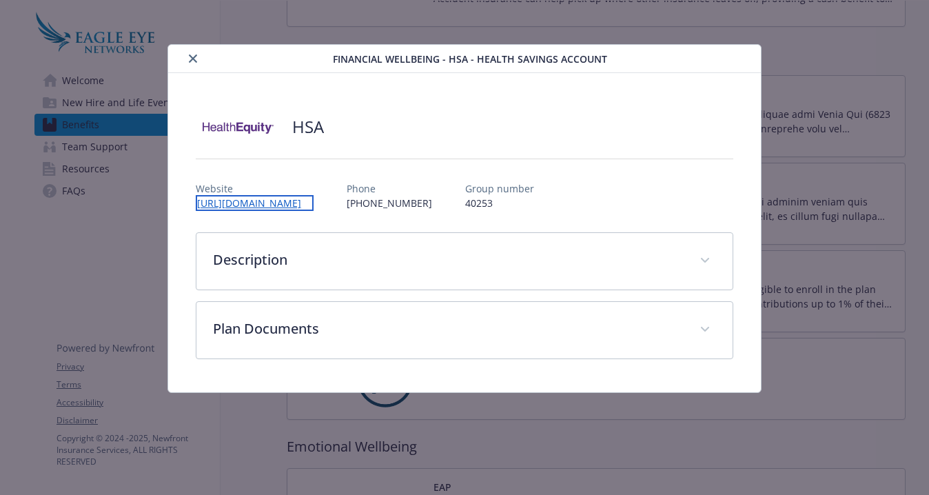 This screenshot has height=495, width=929. Describe the element at coordinates (389, 188) in the screenshot. I see `p: Phone` at that location.